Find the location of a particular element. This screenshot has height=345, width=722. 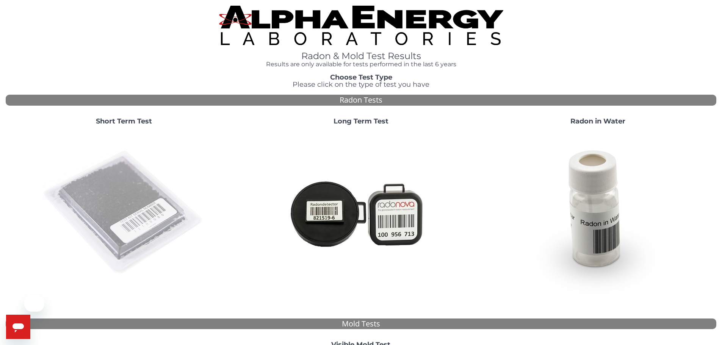

div: Radon Tests is located at coordinates (361, 100).